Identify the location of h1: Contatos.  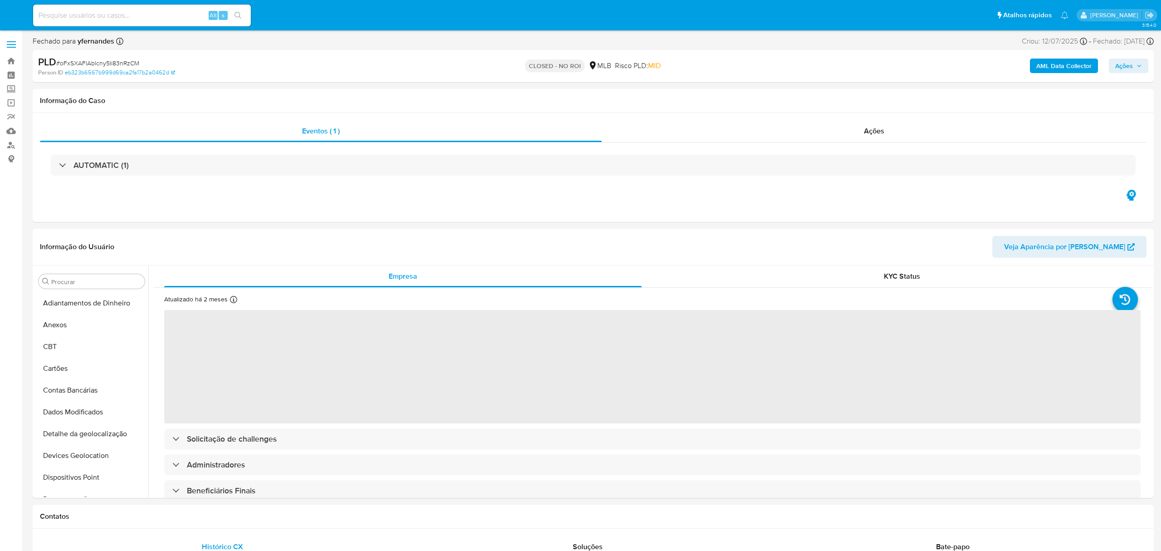
(593, 516).